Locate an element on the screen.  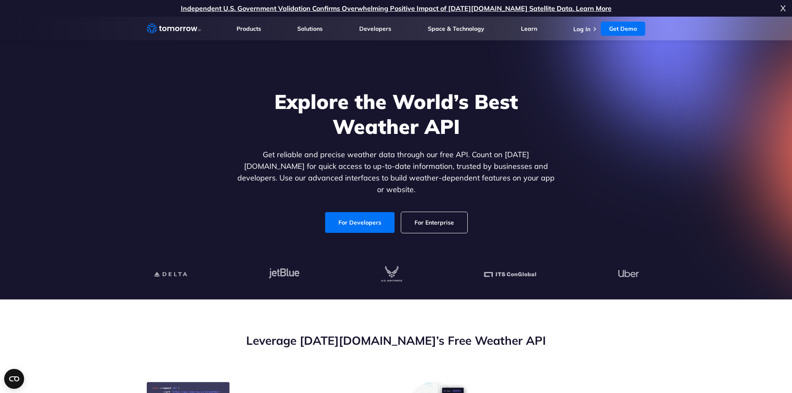
a: Get Demo is located at coordinates (623, 29).